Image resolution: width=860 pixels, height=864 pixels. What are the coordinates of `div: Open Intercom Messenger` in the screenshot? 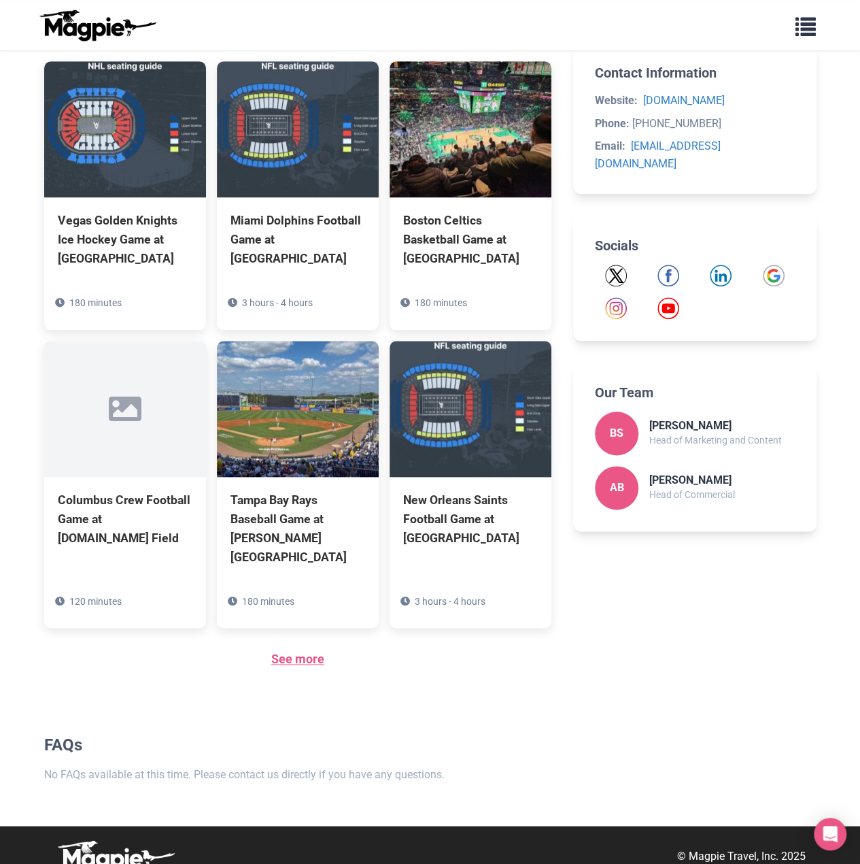 It's located at (830, 834).